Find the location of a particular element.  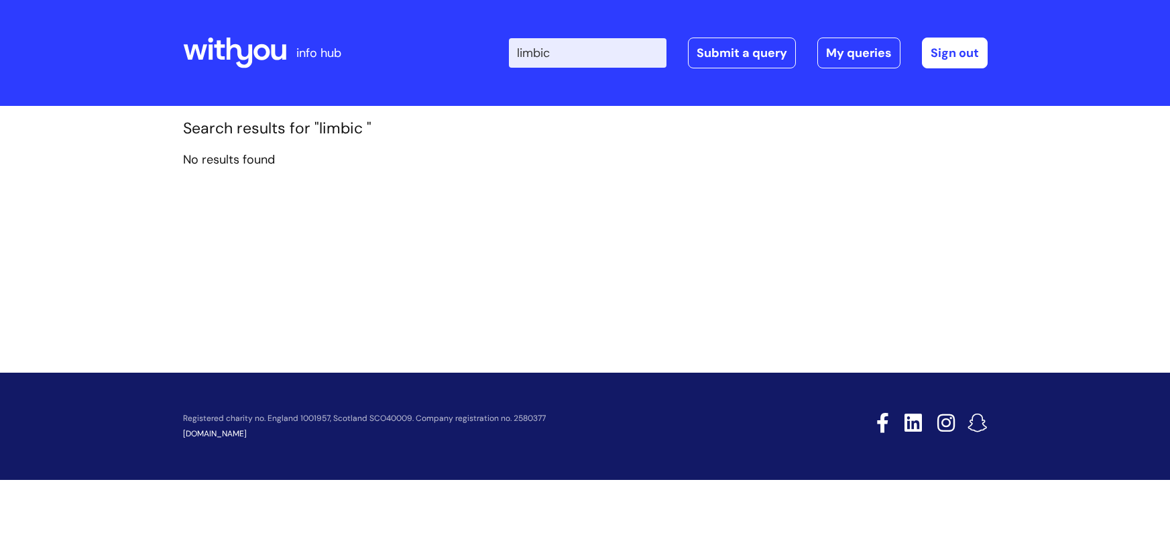

h1: Search results for "limbic " is located at coordinates (585, 129).